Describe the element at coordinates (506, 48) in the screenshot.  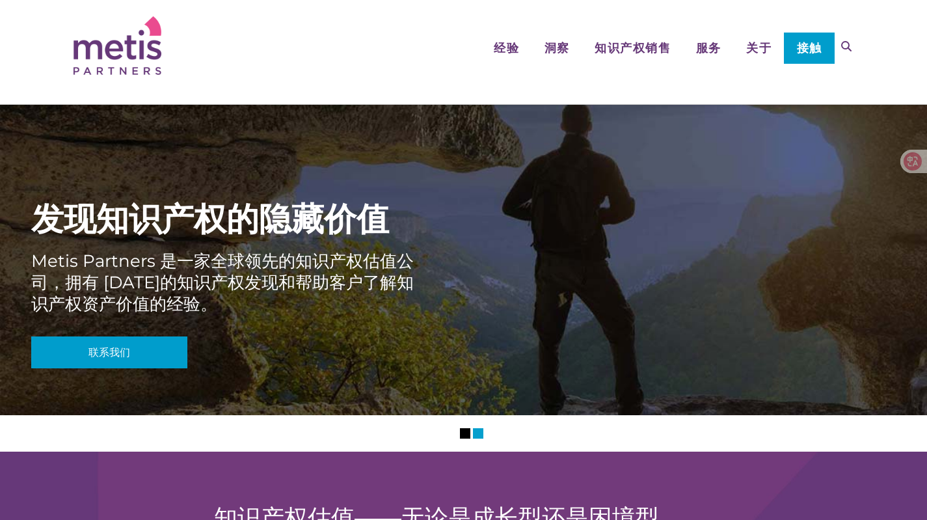
I see `font: 经验` at that location.